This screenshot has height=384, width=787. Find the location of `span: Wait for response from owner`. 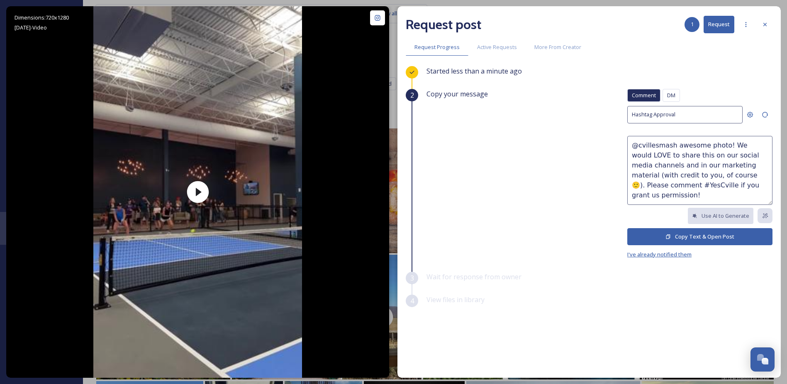

span: Wait for response from owner is located at coordinates (474, 276).